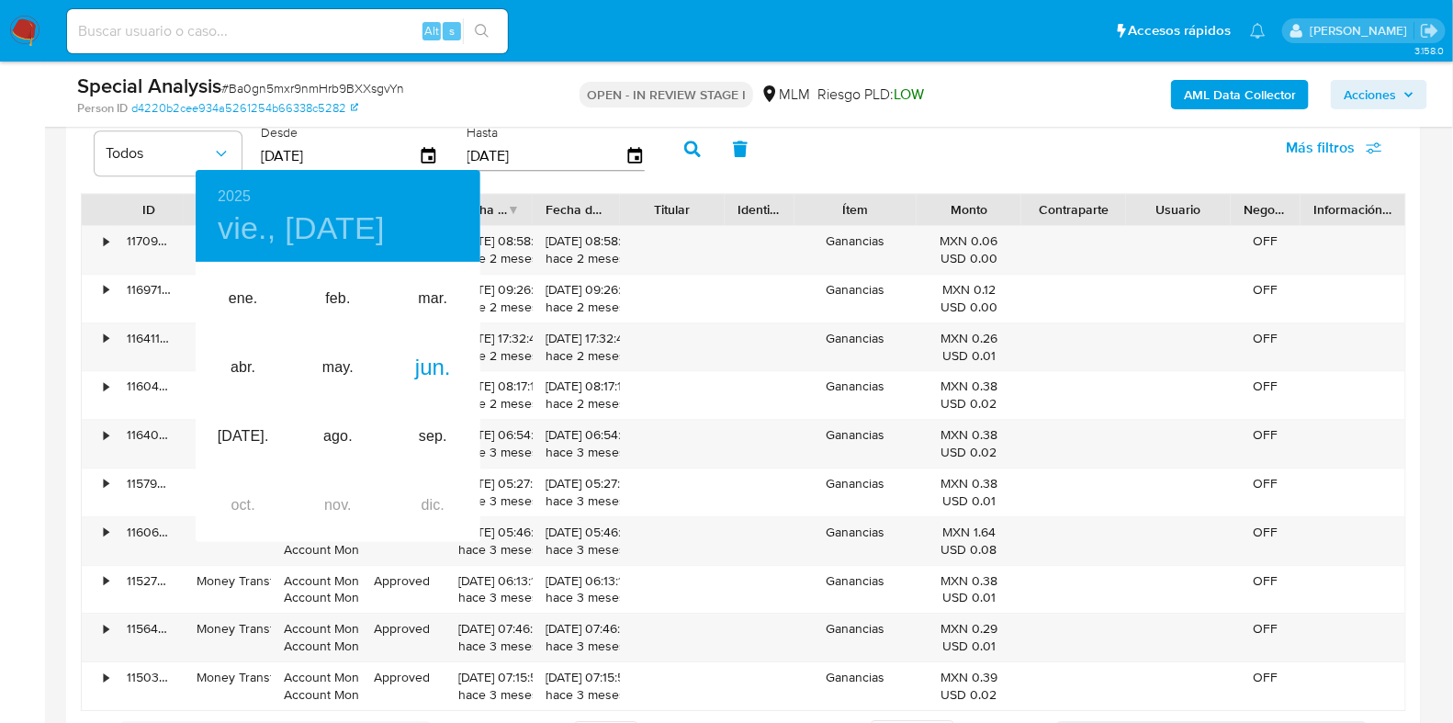 This screenshot has width=1453, height=723. Describe the element at coordinates (337, 367) in the screenshot. I see `div: may.` at that location.